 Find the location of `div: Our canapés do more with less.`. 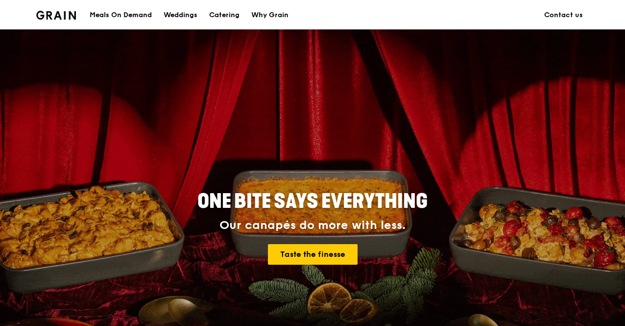

div: Our canapés do more with less. is located at coordinates (312, 225).